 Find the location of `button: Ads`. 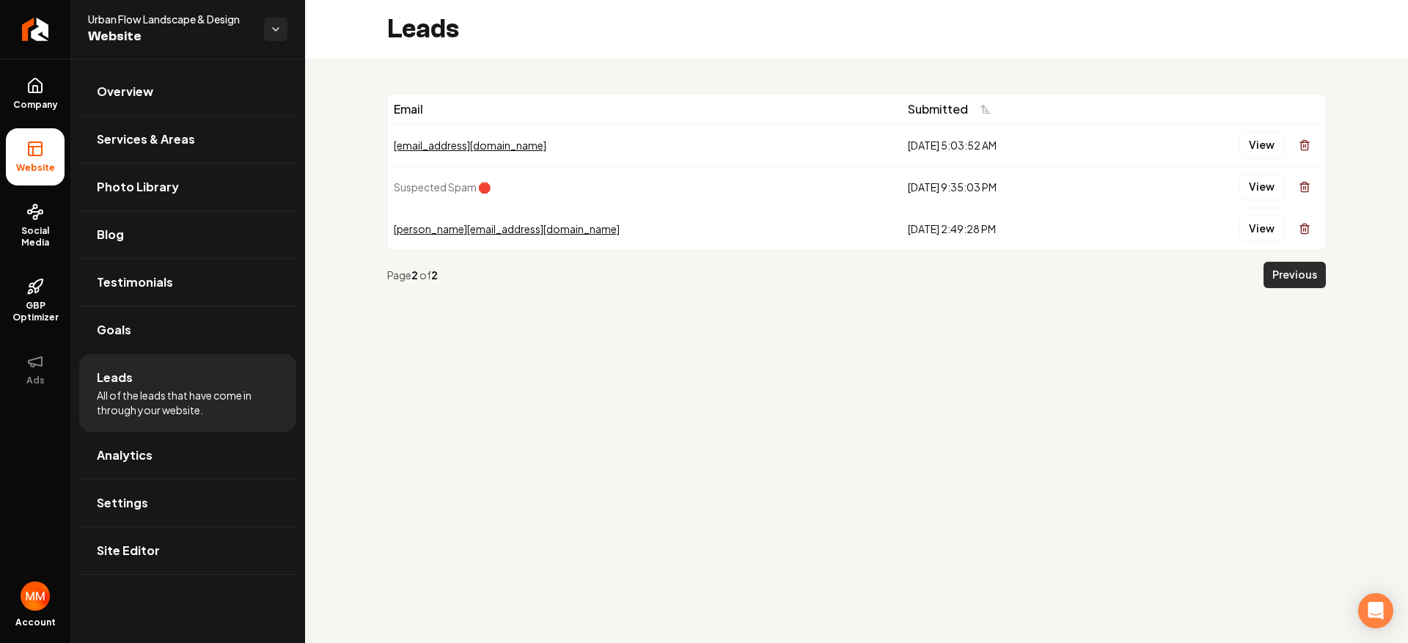

button: Ads is located at coordinates (35, 370).